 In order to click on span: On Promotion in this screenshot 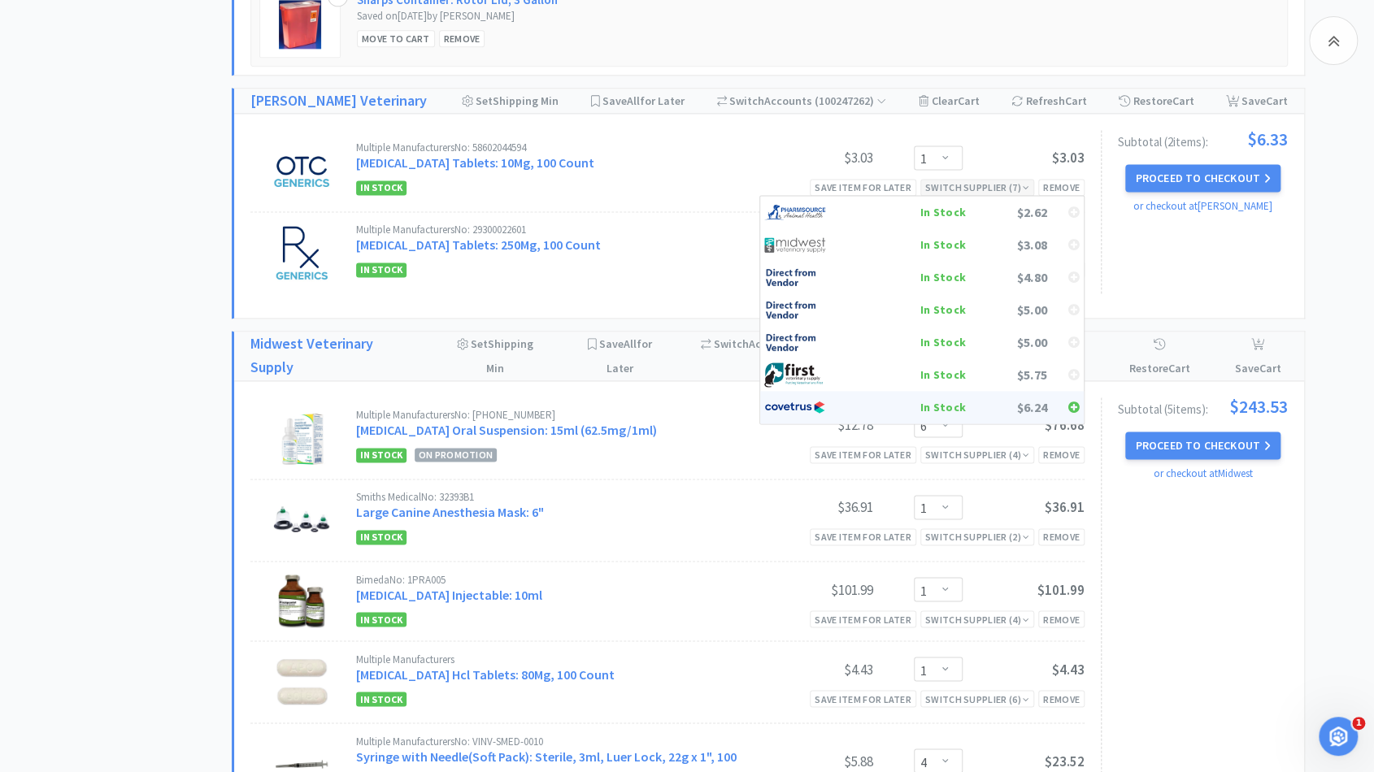, I will do `click(455, 454)`.